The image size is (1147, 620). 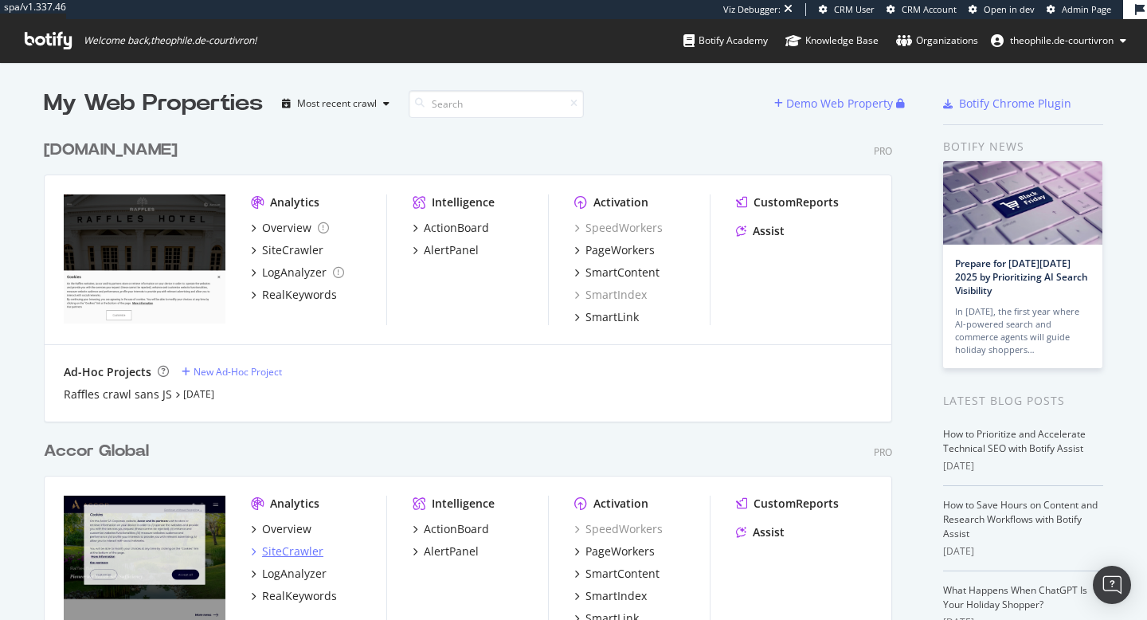 I want to click on span: Welcome back, theophile.de-courtivron !, so click(x=170, y=41).